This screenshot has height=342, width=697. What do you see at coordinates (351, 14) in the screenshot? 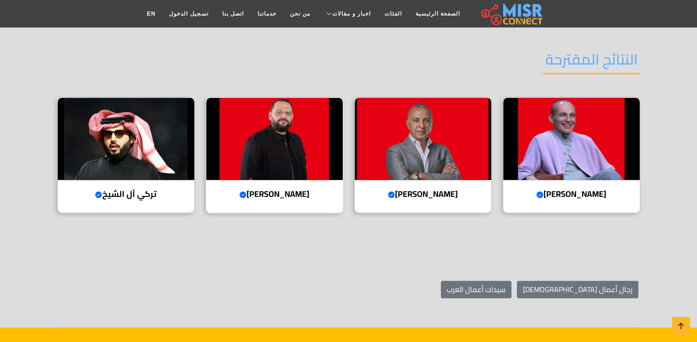
I see `span: اخبار و مقالات` at bounding box center [351, 14].